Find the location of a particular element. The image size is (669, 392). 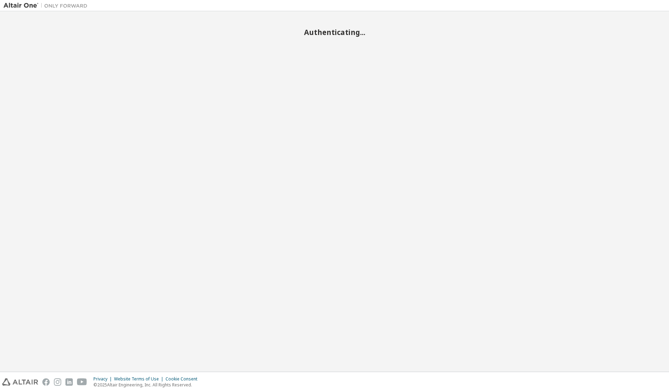

img: altair_logo.svg is located at coordinates (20, 382).